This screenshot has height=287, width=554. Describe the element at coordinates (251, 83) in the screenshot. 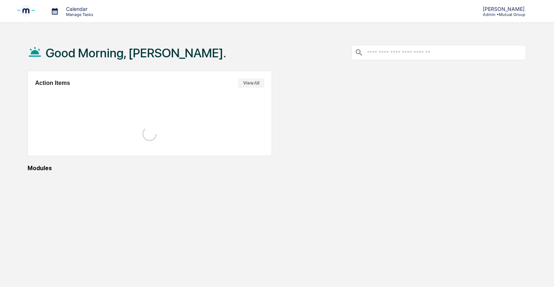

I see `a: View All` at that location.